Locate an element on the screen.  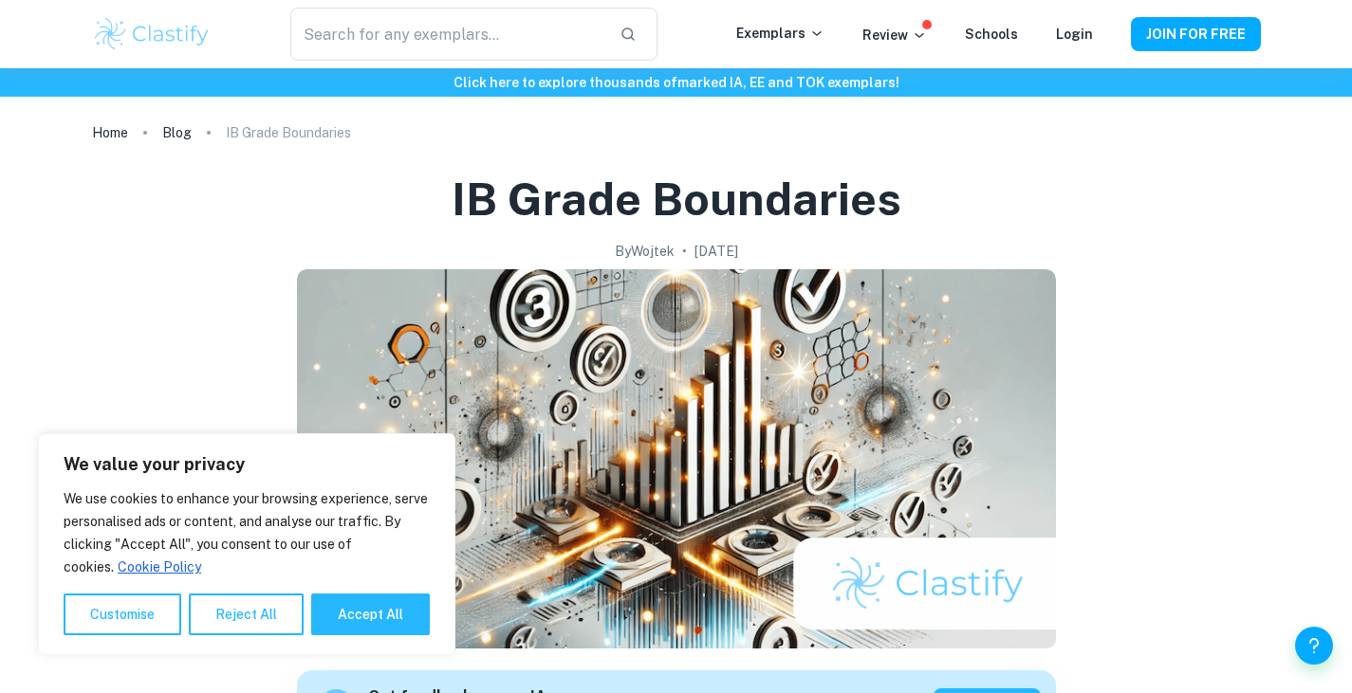
button: Reject All is located at coordinates (246, 615).